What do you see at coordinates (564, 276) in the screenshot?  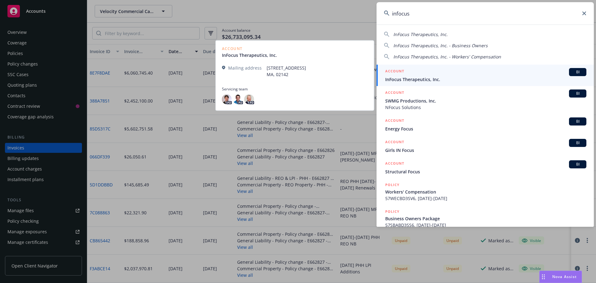 I see `span: Nova Assist` at bounding box center [564, 276].